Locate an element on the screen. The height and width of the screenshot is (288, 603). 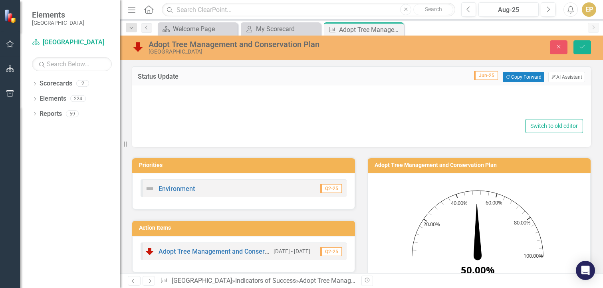
button: Copy Forward is located at coordinates (523, 77).